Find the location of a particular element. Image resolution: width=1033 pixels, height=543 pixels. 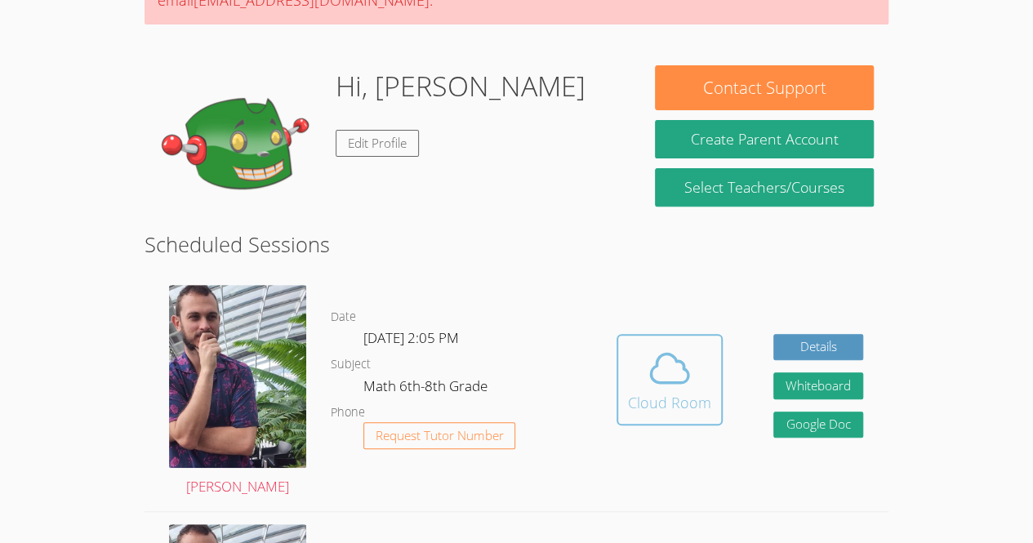

a: Google Doc is located at coordinates (818, 425).